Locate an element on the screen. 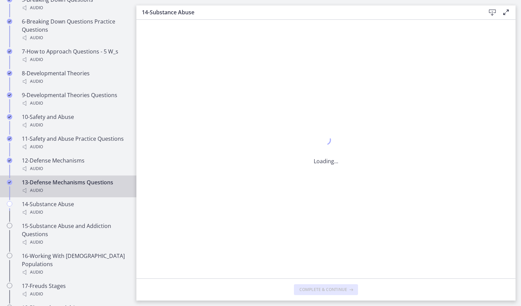 The image size is (521, 306). div: 7-How to Approach Questions - 5 W_s is located at coordinates (75, 56).